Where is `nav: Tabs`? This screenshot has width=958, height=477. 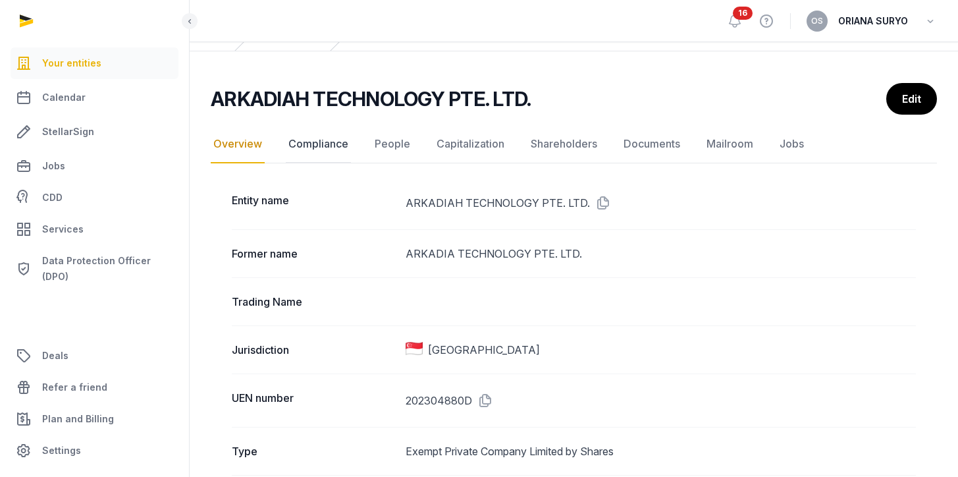 nav: Tabs is located at coordinates (574, 144).